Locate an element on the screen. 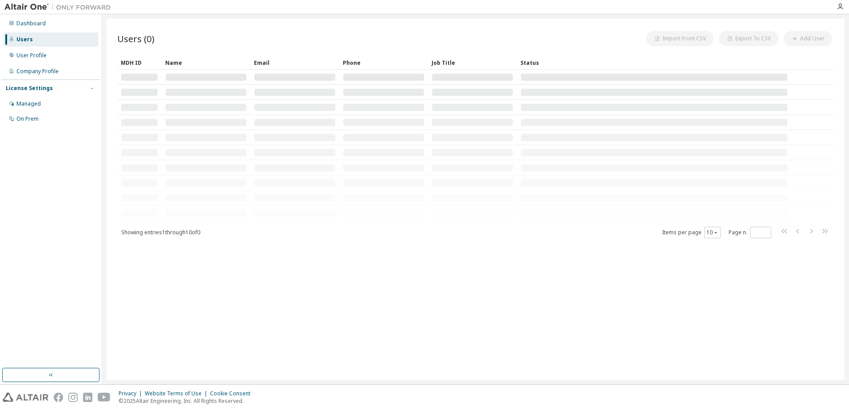 The image size is (849, 410). img: instagram.svg is located at coordinates (73, 397).